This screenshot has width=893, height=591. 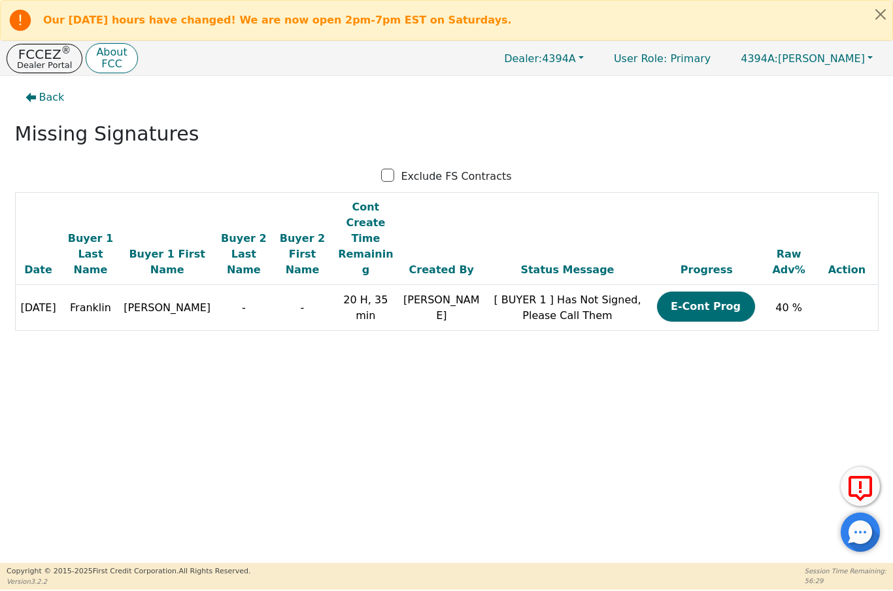 I want to click on span: All Rights Reserved., so click(x=215, y=571).